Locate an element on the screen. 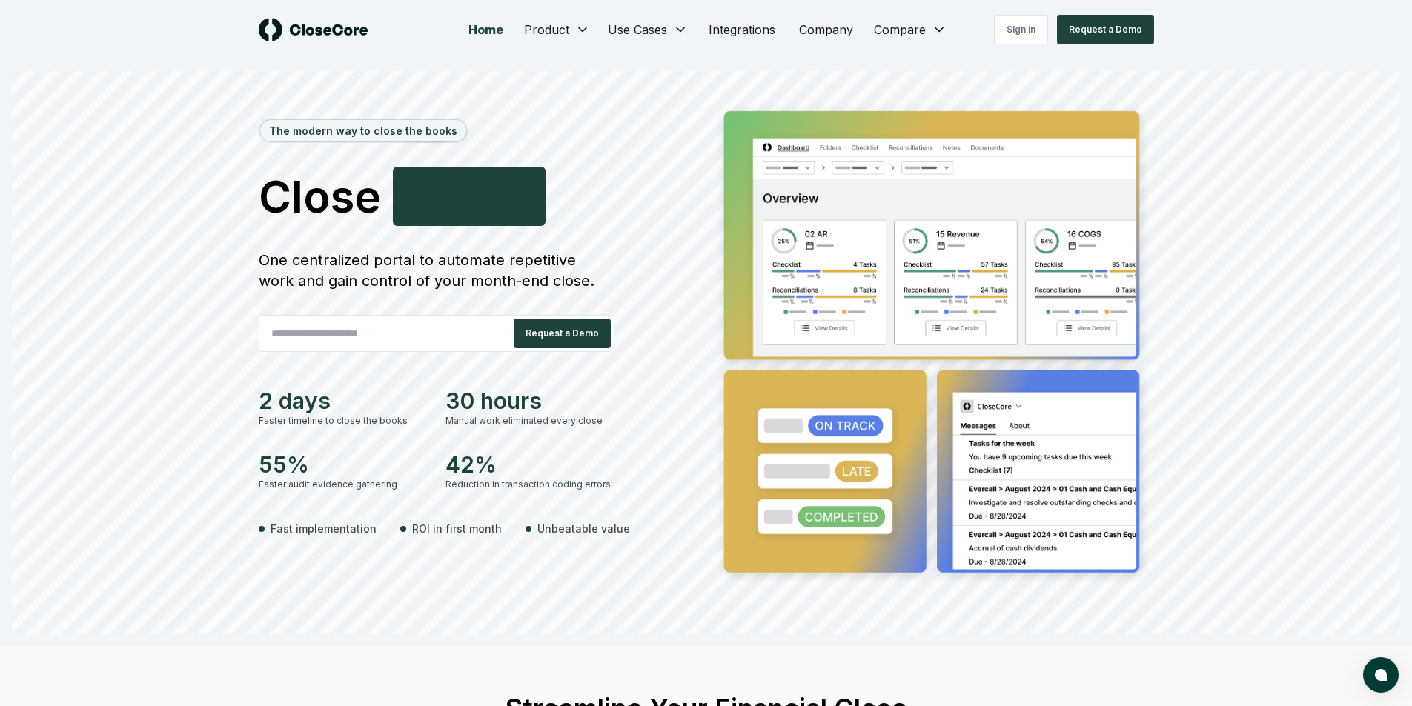 The width and height of the screenshot is (1412, 706). img: Jumbotron is located at coordinates (933, 345).